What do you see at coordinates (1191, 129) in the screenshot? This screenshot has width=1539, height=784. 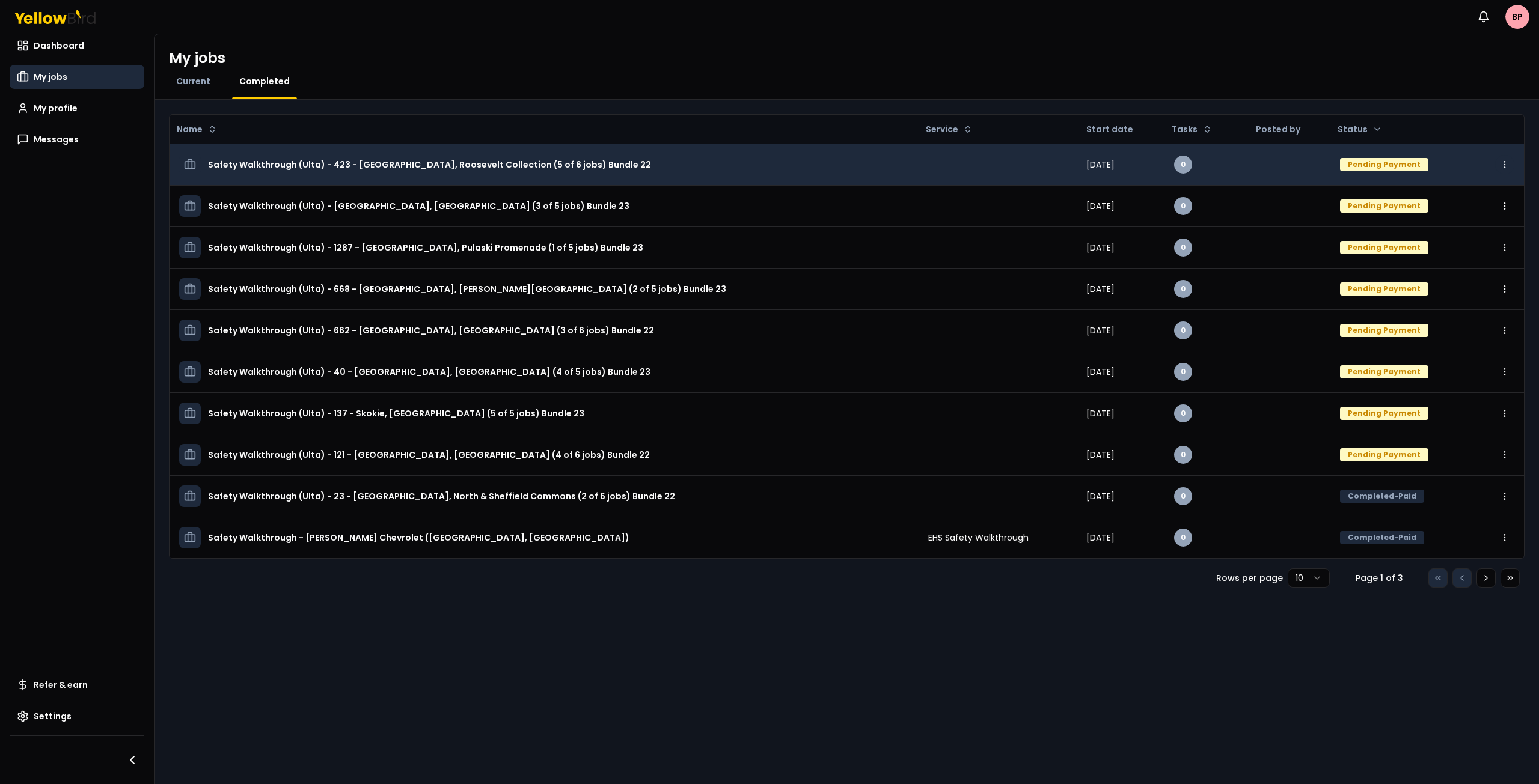 I see `button: Tasks` at bounding box center [1191, 129].